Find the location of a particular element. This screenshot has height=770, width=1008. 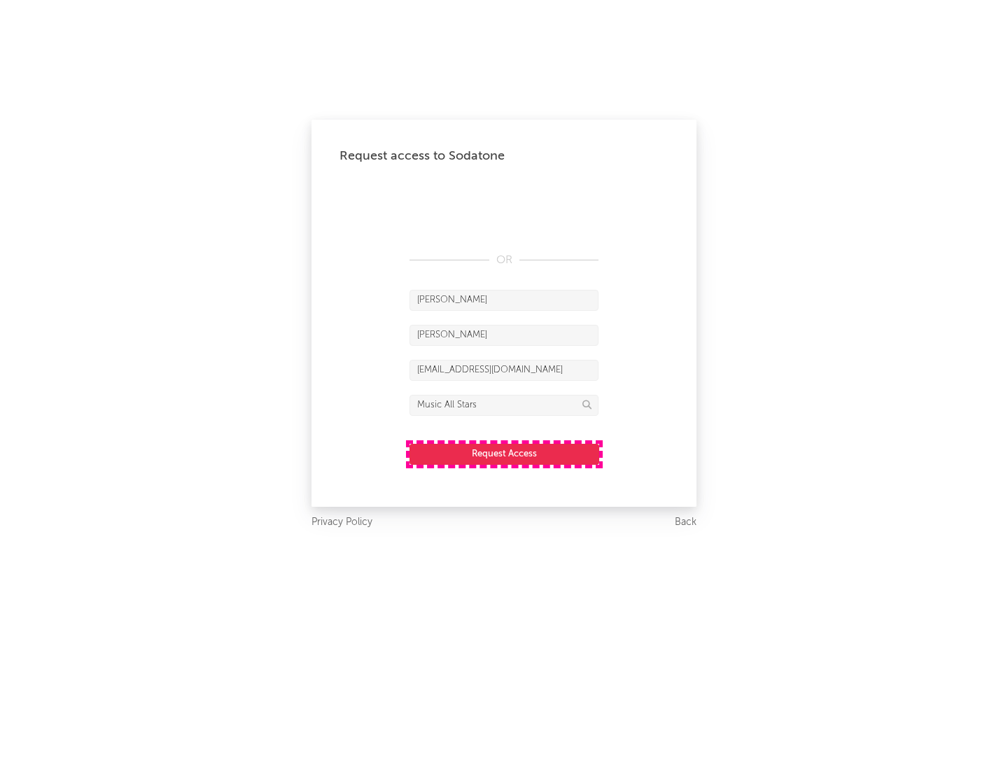

button: Request Access is located at coordinates (504, 454).